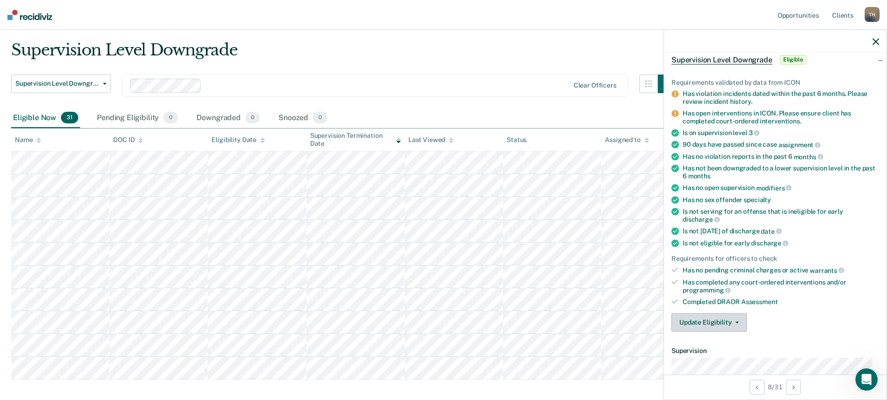 The width and height of the screenshot is (887, 400). I want to click on div: Name, so click(28, 140).